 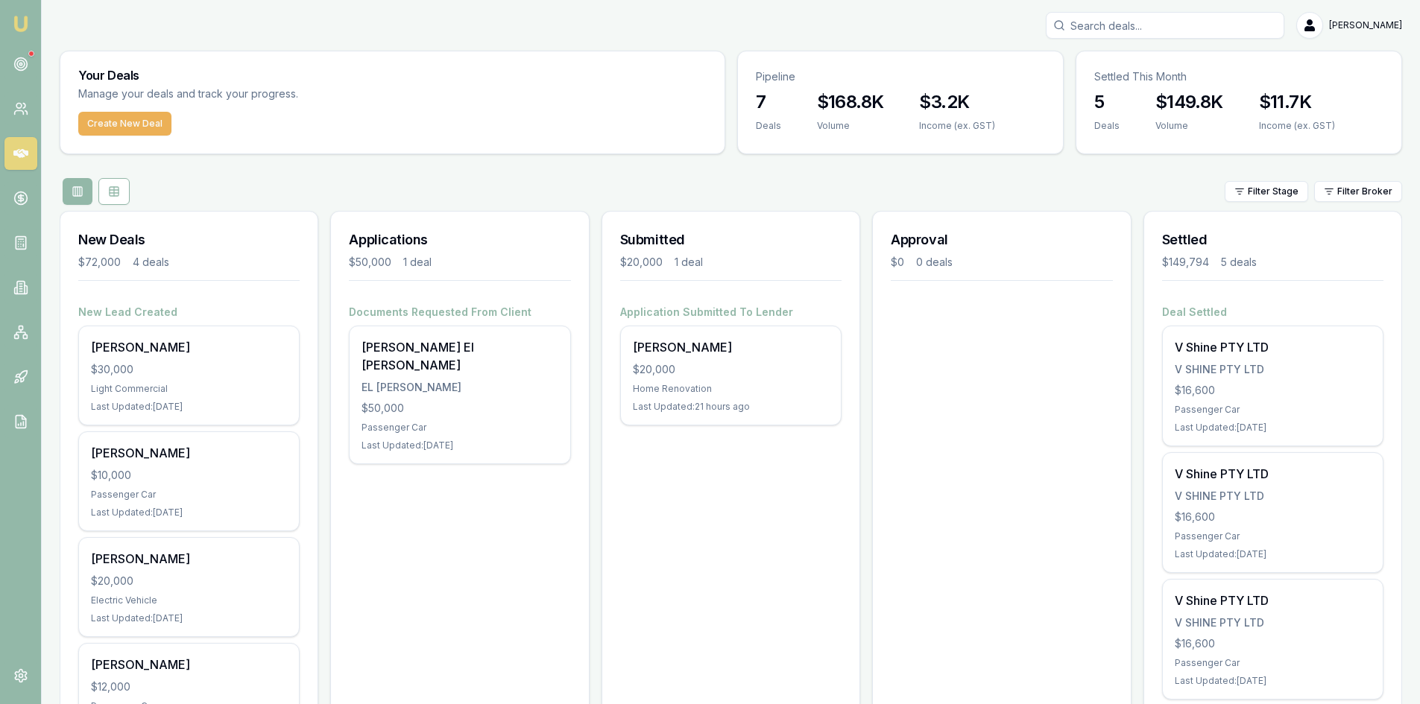 I want to click on div: $30,000, so click(x=189, y=370).